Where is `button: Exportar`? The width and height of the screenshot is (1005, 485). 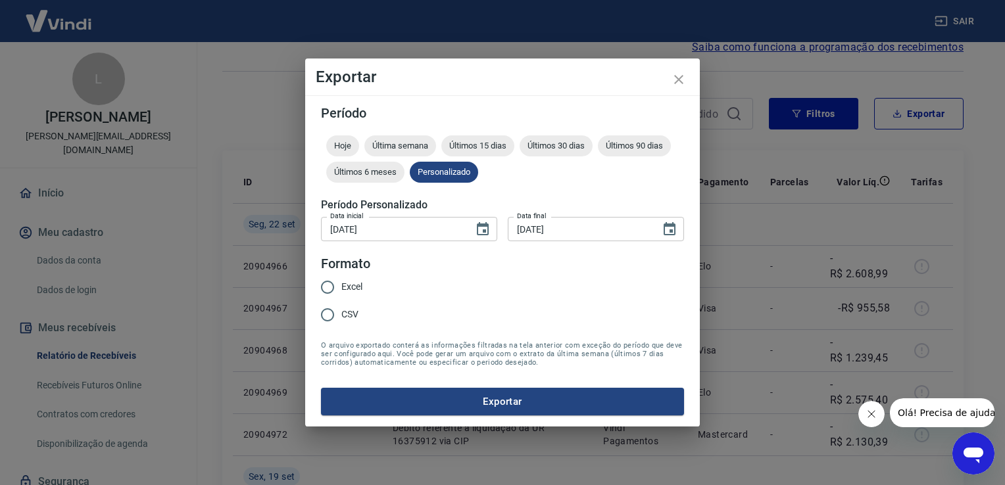 button: Exportar is located at coordinates (502, 402).